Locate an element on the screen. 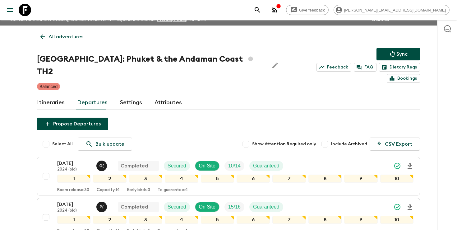 The width and height of the screenshot is (457, 230). button: Propose Departures is located at coordinates (73, 124).